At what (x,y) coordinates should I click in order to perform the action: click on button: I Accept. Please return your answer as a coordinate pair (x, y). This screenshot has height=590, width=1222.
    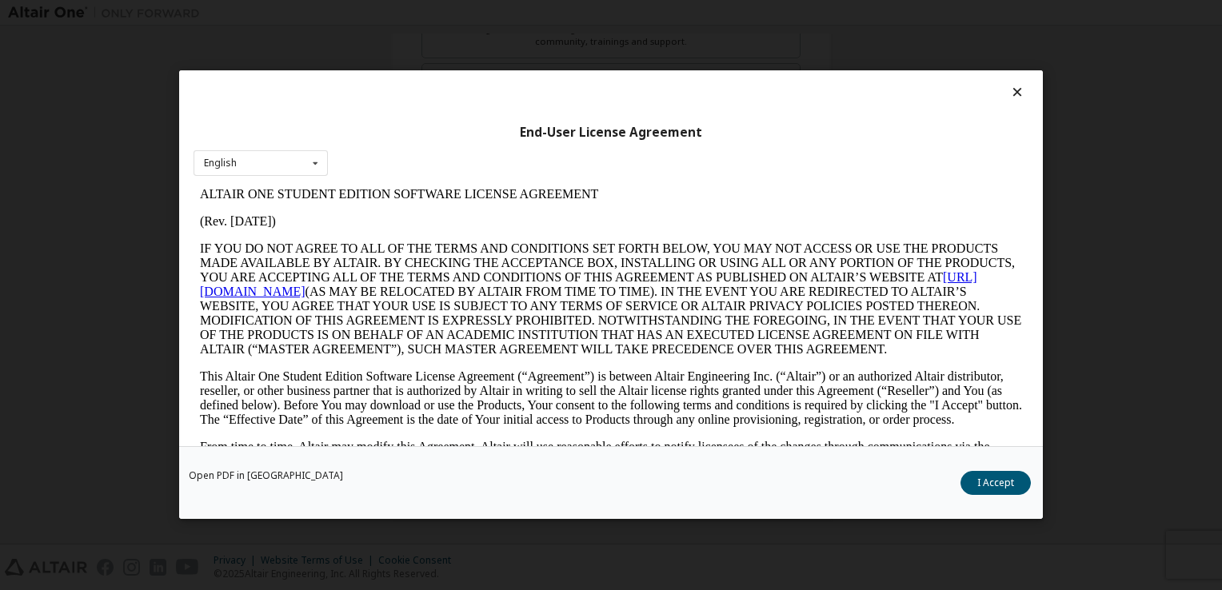
    Looking at the image, I should click on (996, 484).